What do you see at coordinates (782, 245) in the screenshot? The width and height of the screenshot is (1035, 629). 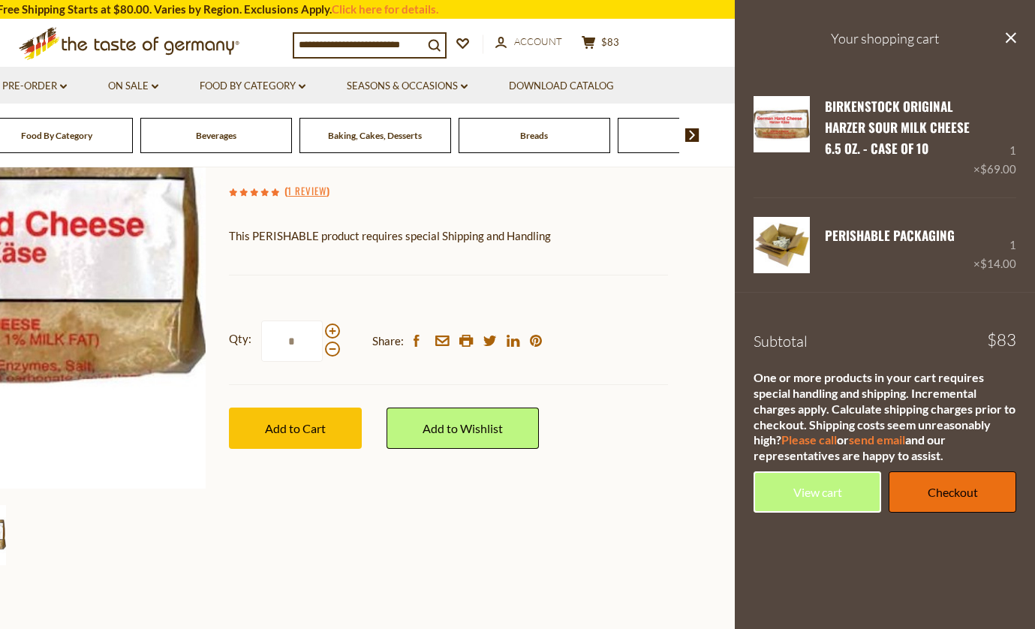 I see `img: PERISHABLE Packaging` at bounding box center [782, 245].